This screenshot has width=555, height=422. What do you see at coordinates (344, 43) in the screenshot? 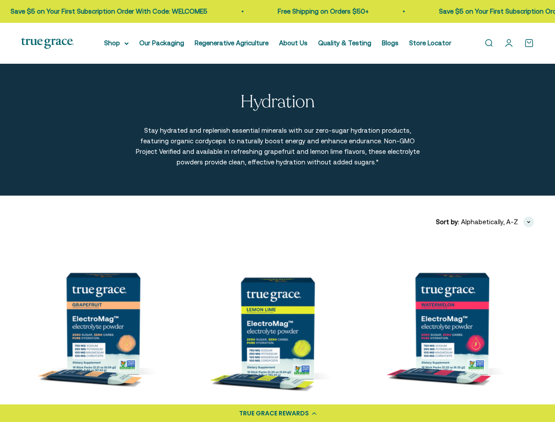
I see `a: Quality & Testing` at bounding box center [344, 43].